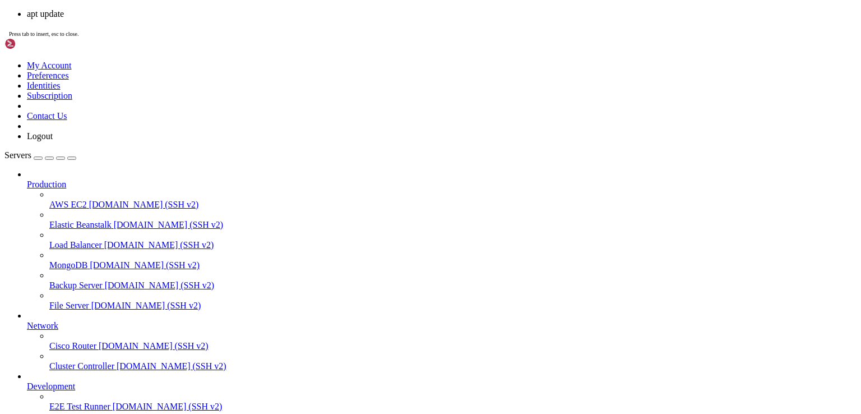 The width and height of the screenshot is (861, 414). What do you see at coordinates (51, 386) in the screenshot?
I see `span: Development` at bounding box center [51, 386].